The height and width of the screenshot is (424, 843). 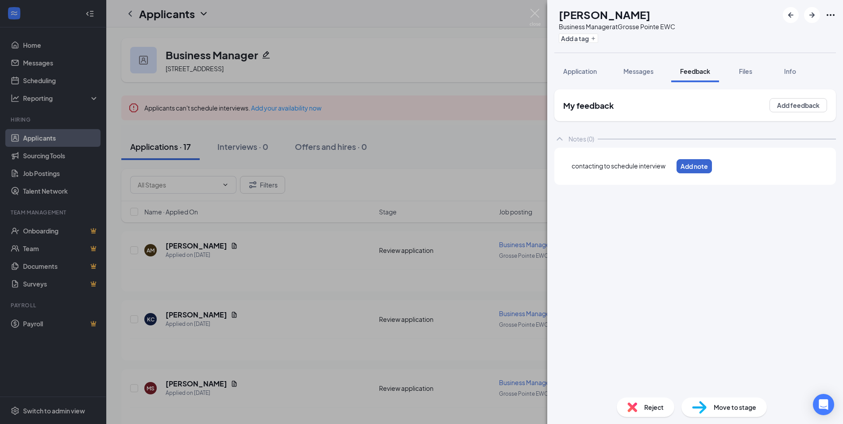 I want to click on span: Files, so click(x=745, y=71).